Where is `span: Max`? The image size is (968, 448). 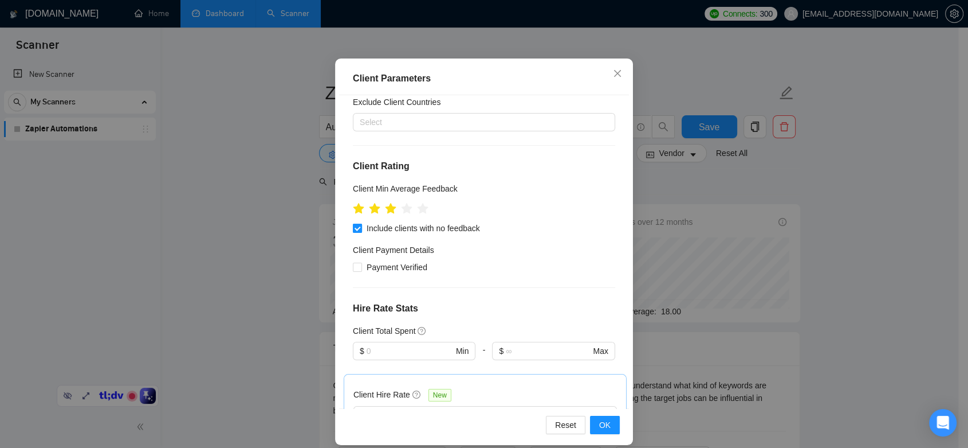
span: Max is located at coordinates (601, 351).